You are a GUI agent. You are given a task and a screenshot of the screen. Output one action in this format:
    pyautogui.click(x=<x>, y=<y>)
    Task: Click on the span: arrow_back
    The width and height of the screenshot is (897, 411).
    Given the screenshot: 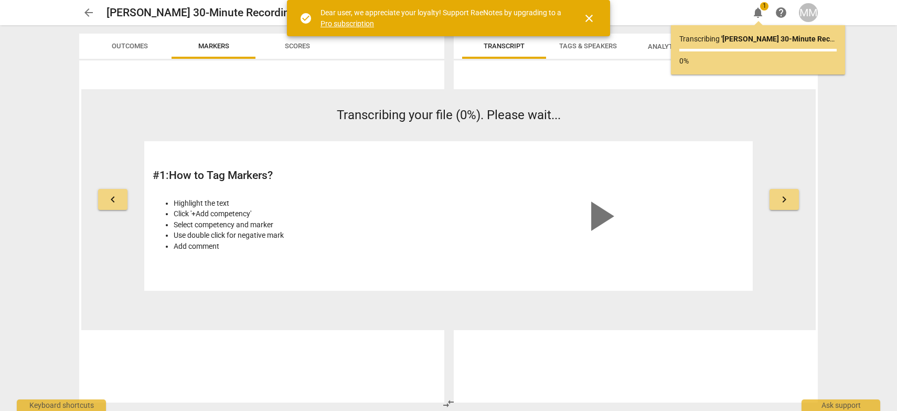 What is the action you would take?
    pyautogui.click(x=89, y=13)
    